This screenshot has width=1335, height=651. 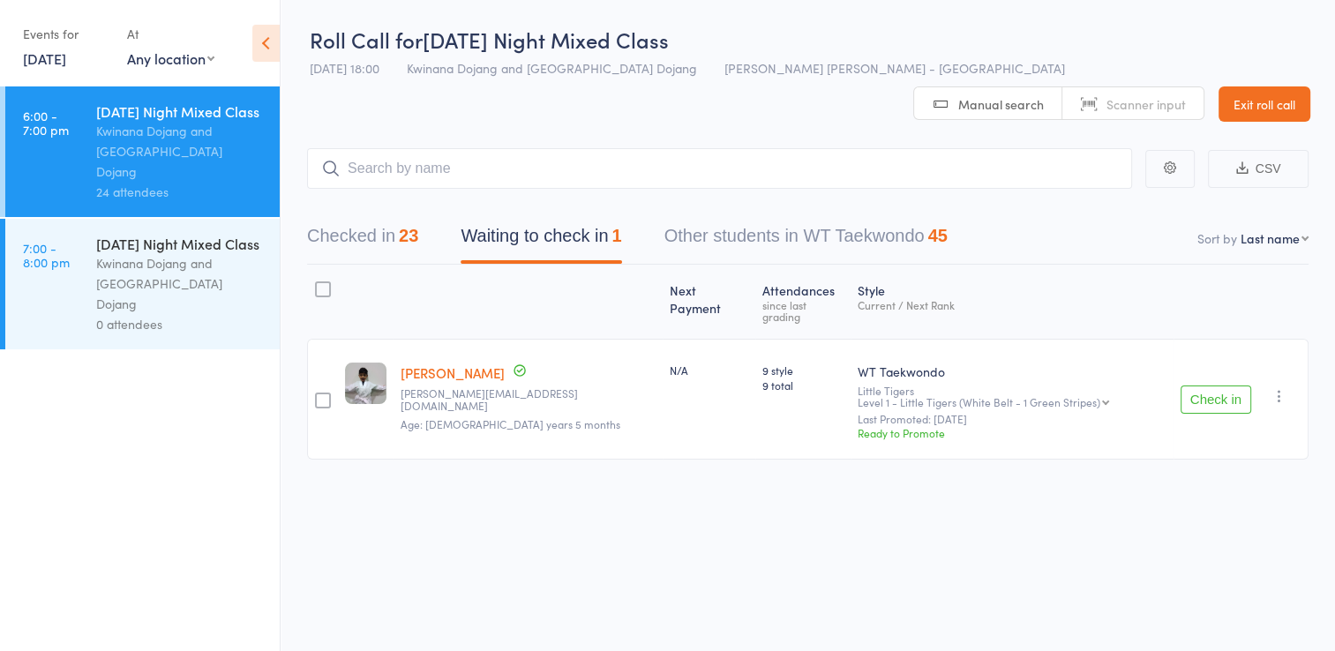 I want to click on time: 7:00 - 8:00 pm, so click(x=46, y=255).